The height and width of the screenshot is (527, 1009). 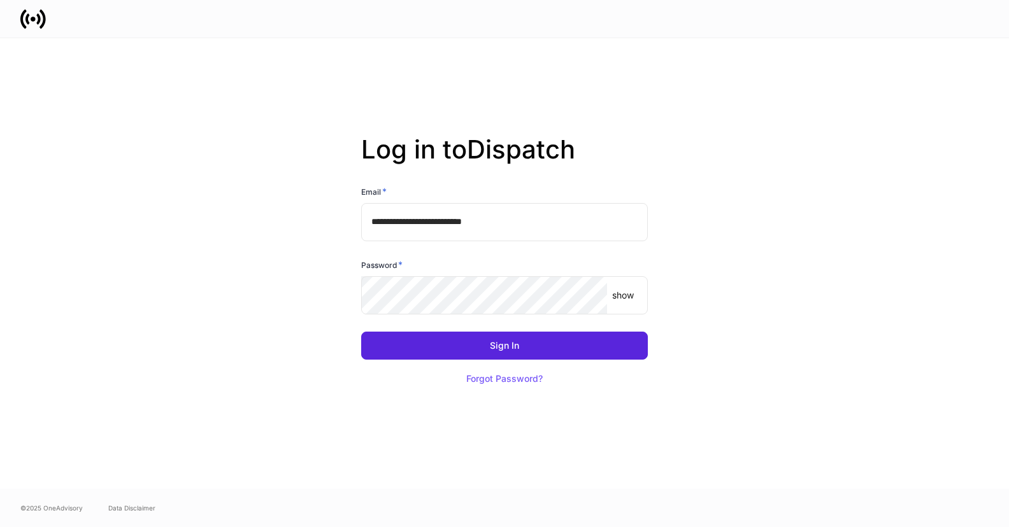 I want to click on p: show, so click(x=623, y=296).